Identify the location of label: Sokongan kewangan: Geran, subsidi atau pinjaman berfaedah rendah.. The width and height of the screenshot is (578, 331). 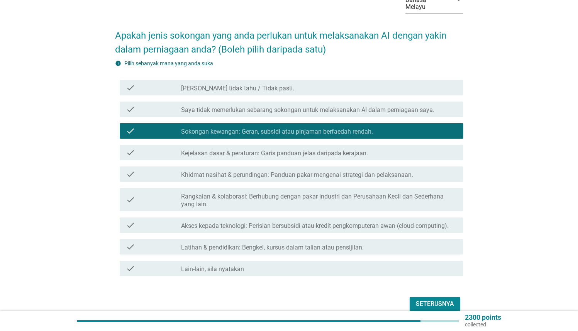
(277, 132).